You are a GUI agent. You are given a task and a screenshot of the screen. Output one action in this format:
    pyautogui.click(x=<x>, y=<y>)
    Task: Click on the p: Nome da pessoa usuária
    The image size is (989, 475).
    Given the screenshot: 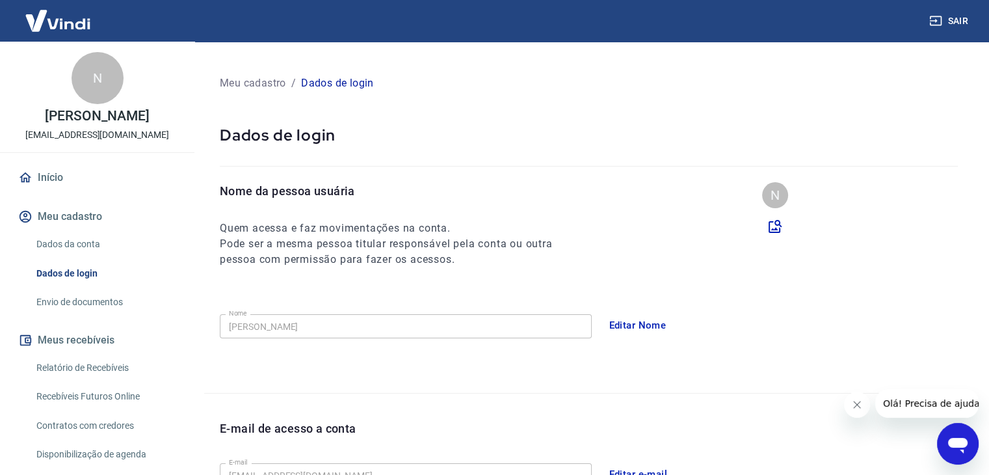 What is the action you would take?
    pyautogui.click(x=398, y=191)
    